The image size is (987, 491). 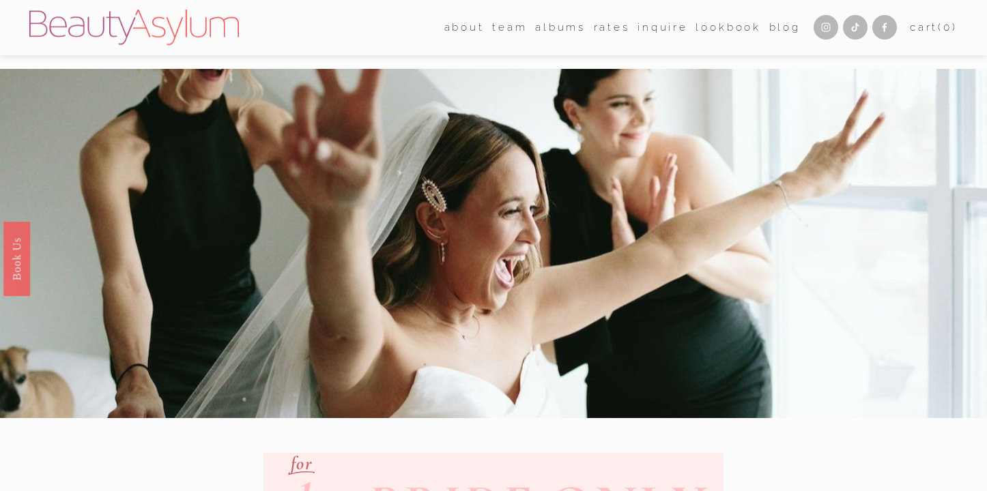 What do you see at coordinates (947, 27) in the screenshot?
I see `span: 0` at bounding box center [947, 27].